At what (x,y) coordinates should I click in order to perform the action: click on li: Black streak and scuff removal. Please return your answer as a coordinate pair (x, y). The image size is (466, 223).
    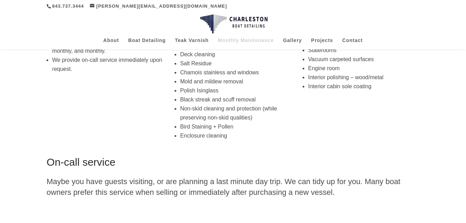
    Looking at the image, I should click on (235, 100).